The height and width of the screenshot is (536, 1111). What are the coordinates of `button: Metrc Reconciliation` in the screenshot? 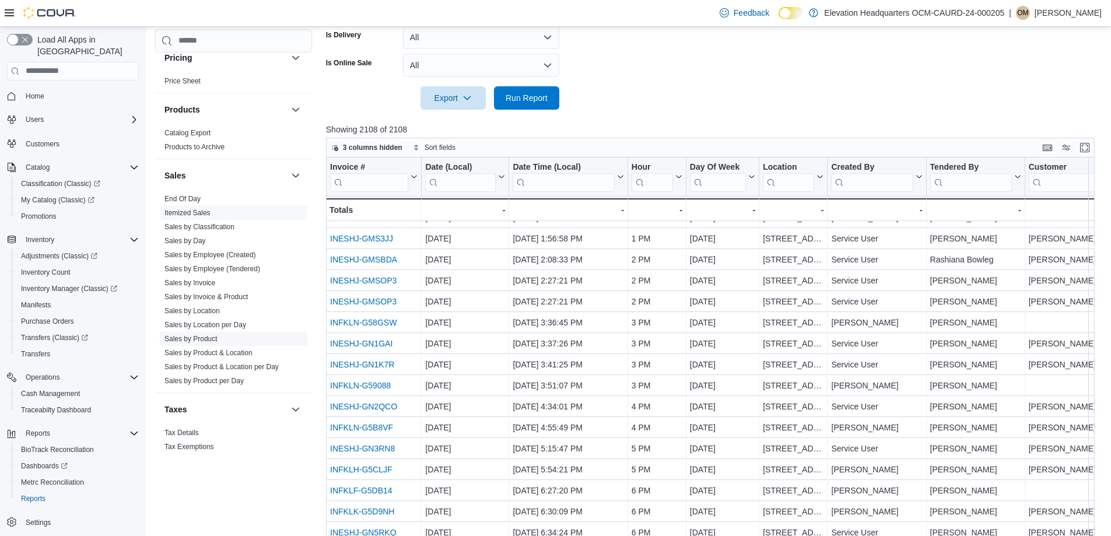 It's located at (78, 482).